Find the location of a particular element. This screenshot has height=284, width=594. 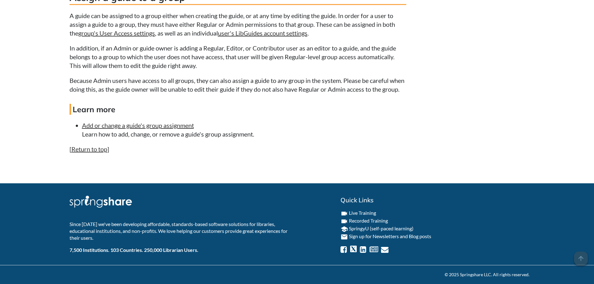

a: group's User Access settings is located at coordinates (117, 33).